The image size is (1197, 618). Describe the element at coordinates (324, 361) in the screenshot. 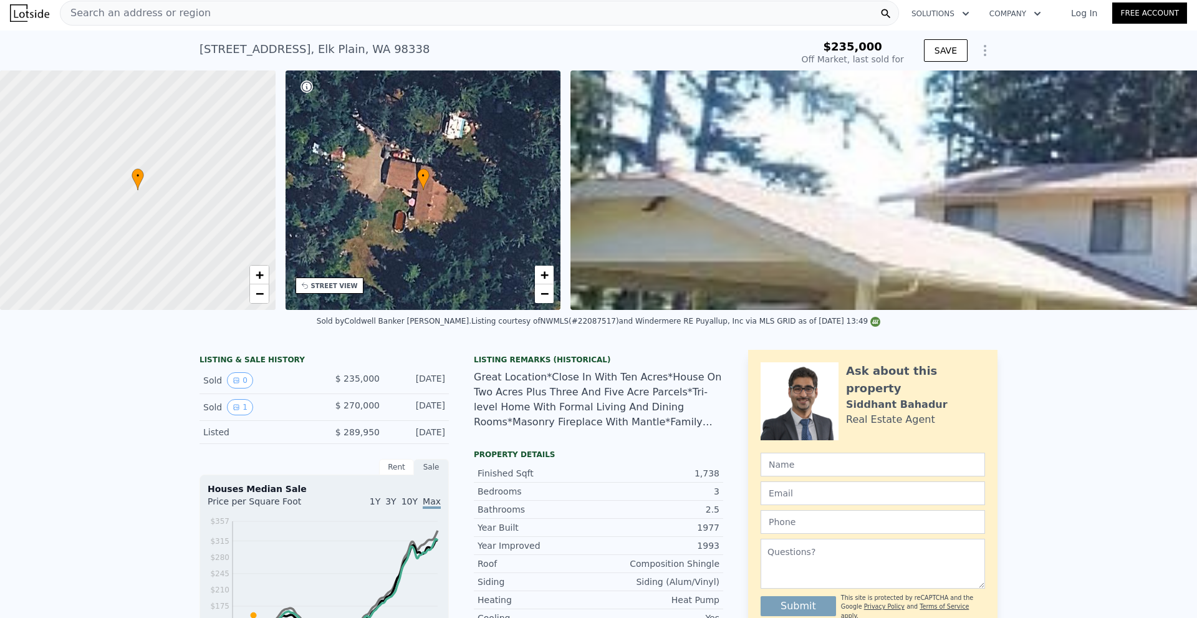

I see `div: LISTING & SALE HISTORY` at that location.